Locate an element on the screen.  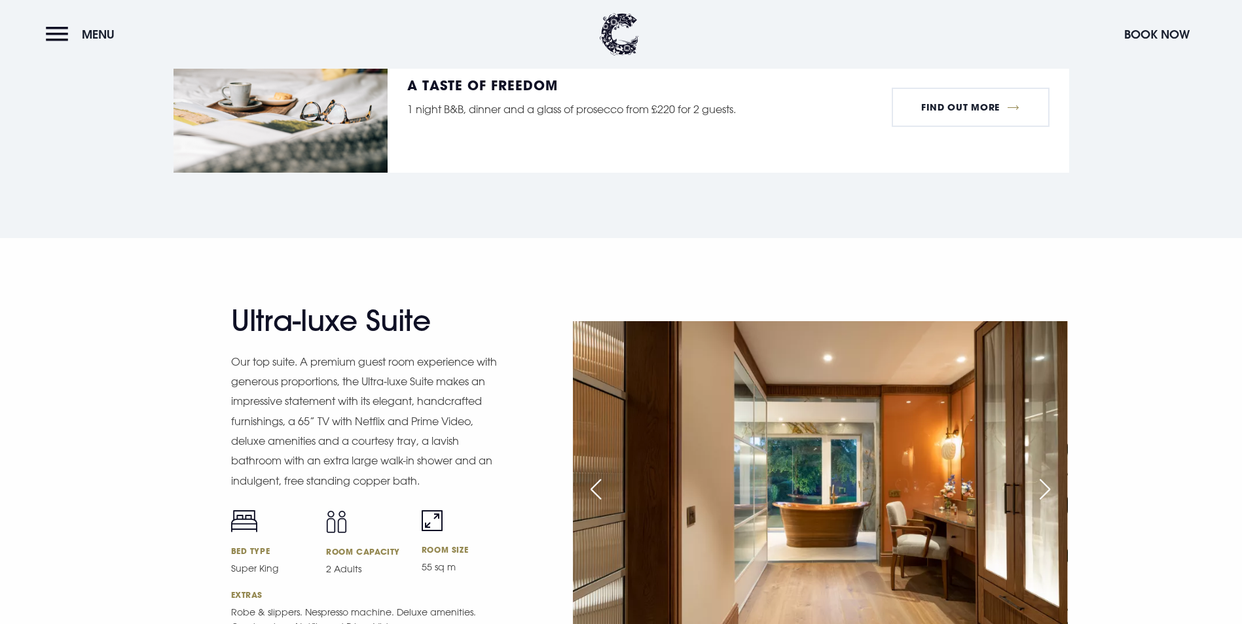
div: Next slide is located at coordinates (1045, 490).